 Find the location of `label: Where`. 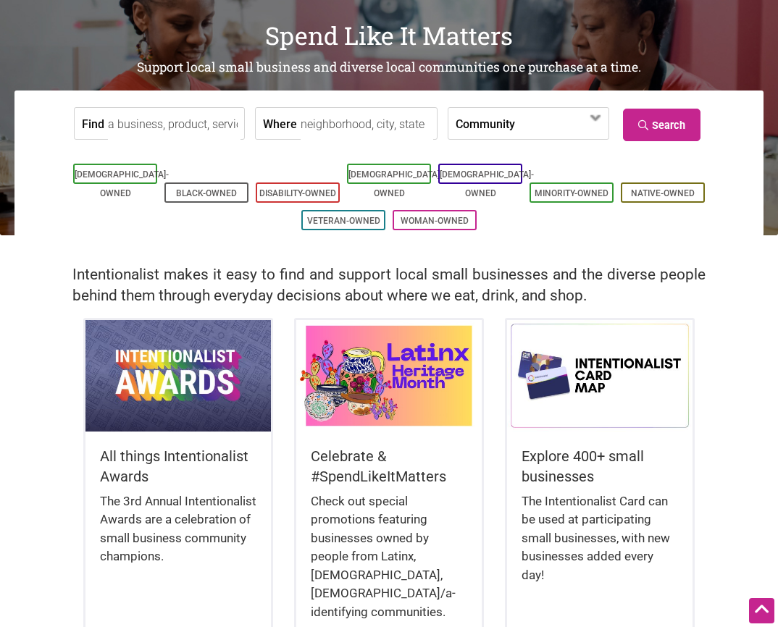

label: Where is located at coordinates (280, 123).